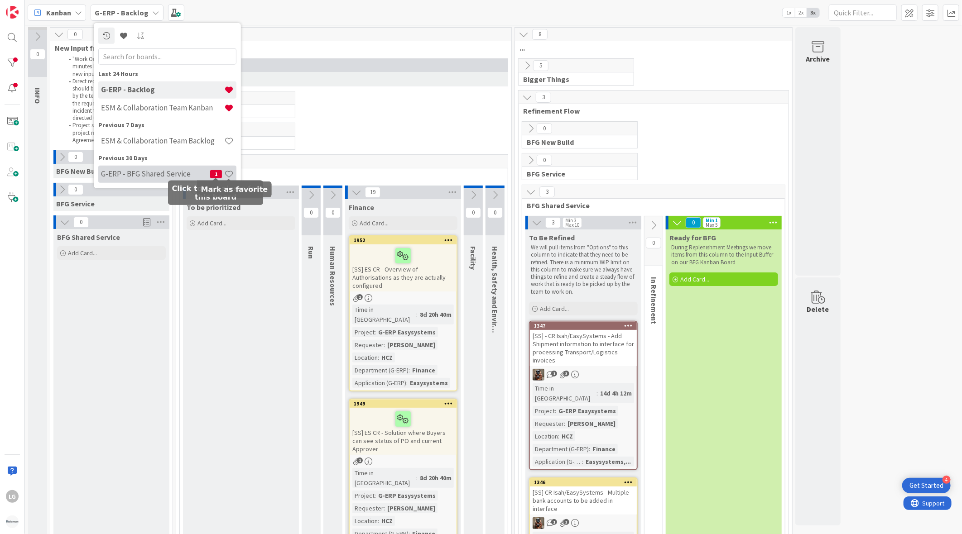 The height and width of the screenshot is (534, 962). I want to click on span: Refinement Flow, so click(650, 111).